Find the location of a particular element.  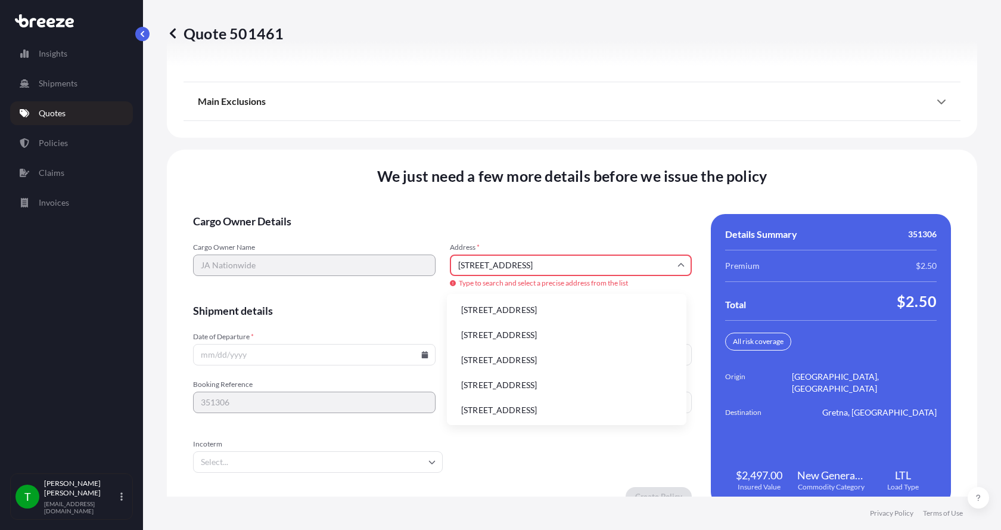

span: Load Type is located at coordinates (903, 487).